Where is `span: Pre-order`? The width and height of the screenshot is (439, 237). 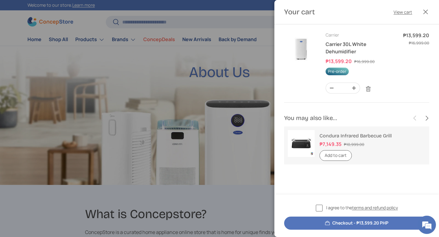
span: Pre-order is located at coordinates (337, 71).